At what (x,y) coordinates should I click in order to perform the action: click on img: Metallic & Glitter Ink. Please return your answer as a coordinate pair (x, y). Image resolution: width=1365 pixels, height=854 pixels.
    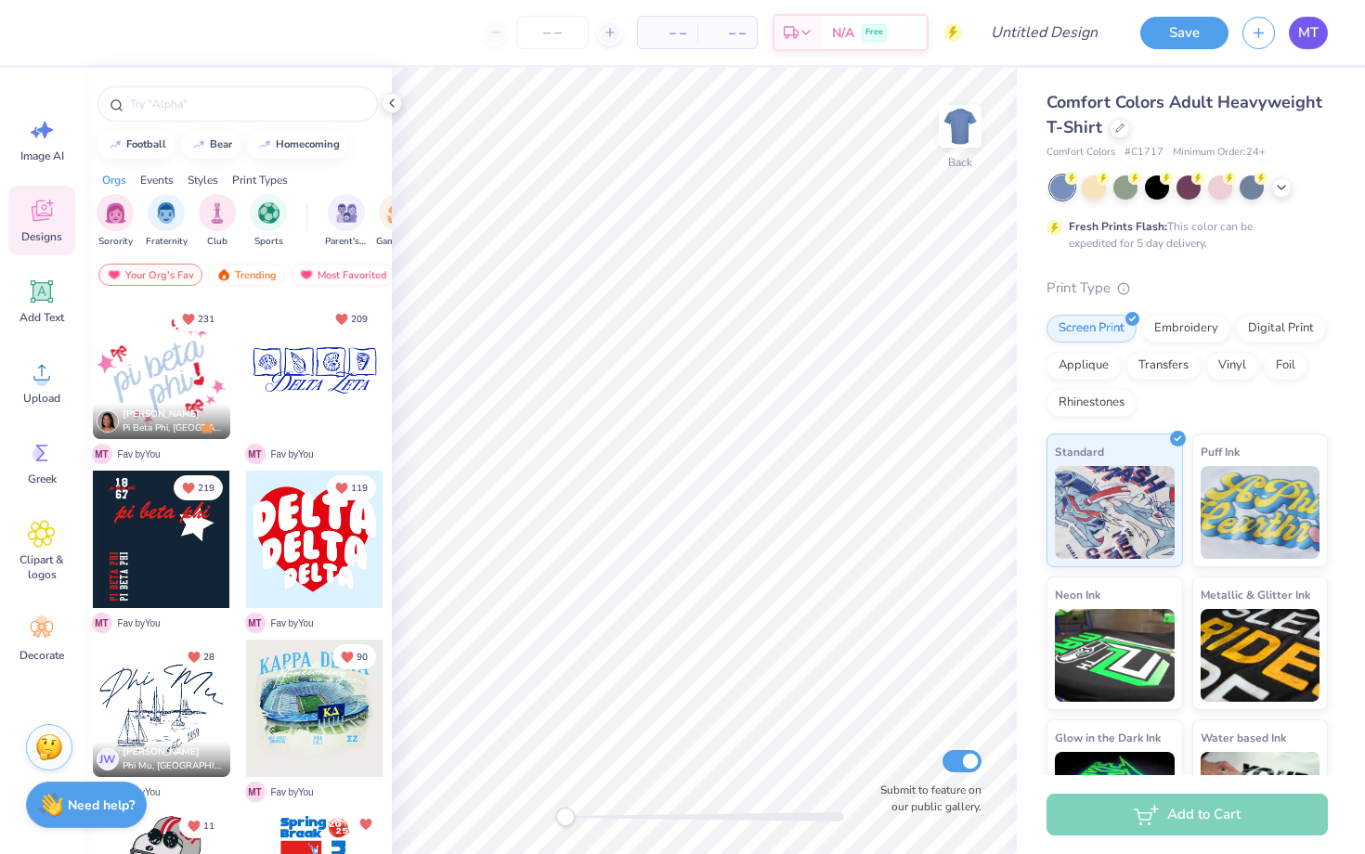
    Looking at the image, I should click on (1260, 656).